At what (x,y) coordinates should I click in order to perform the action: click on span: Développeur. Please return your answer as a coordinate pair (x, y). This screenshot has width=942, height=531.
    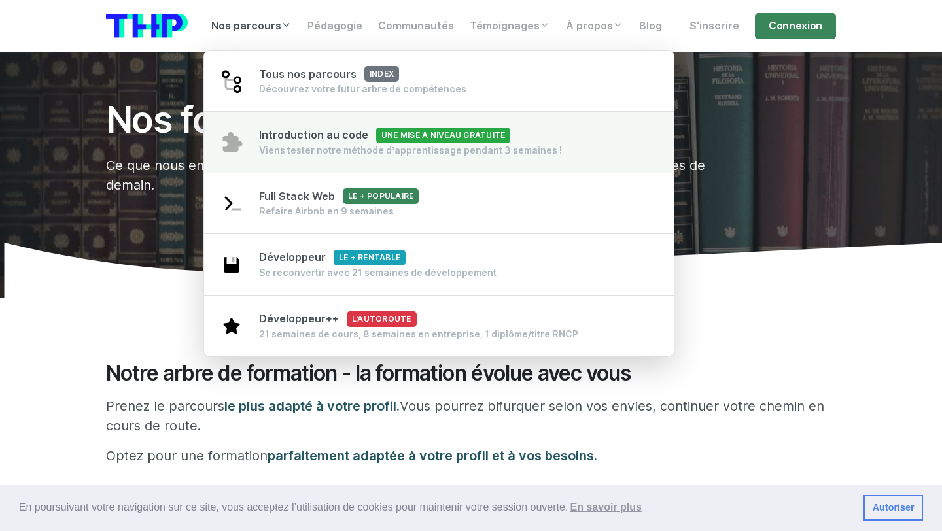
    Looking at the image, I should click on (332, 257).